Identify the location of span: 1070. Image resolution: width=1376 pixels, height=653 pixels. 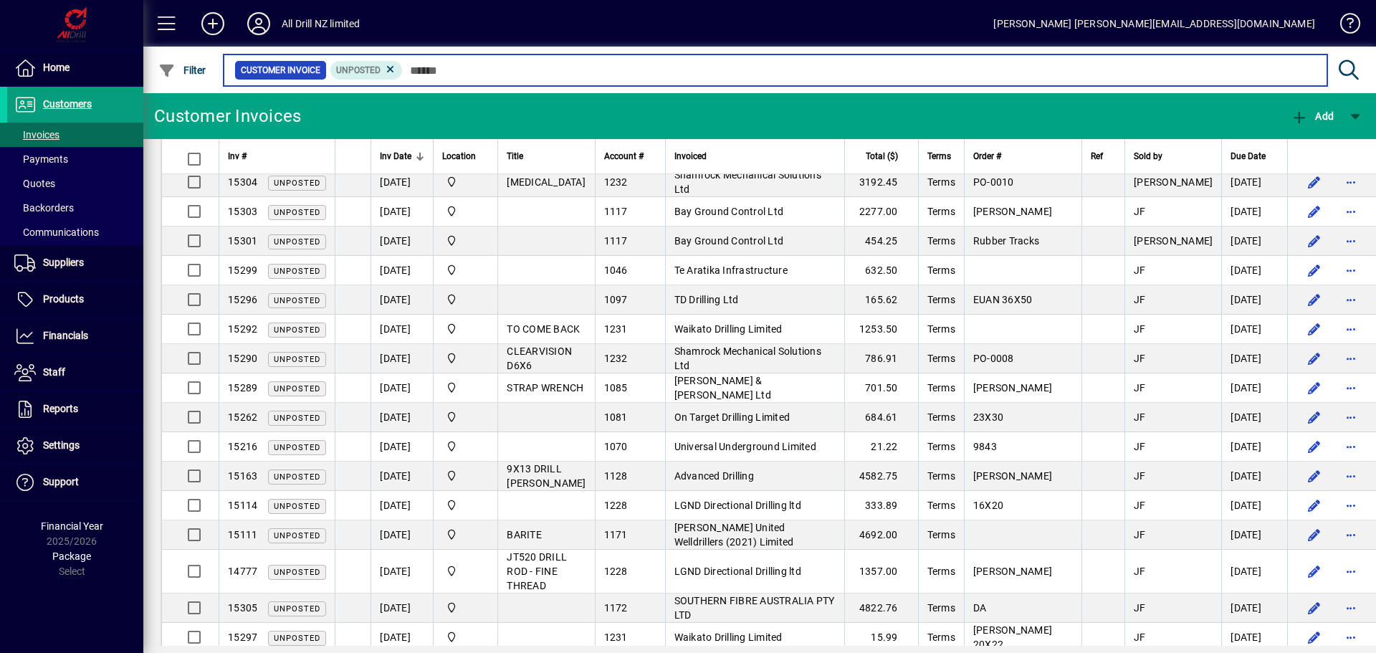
(616, 446).